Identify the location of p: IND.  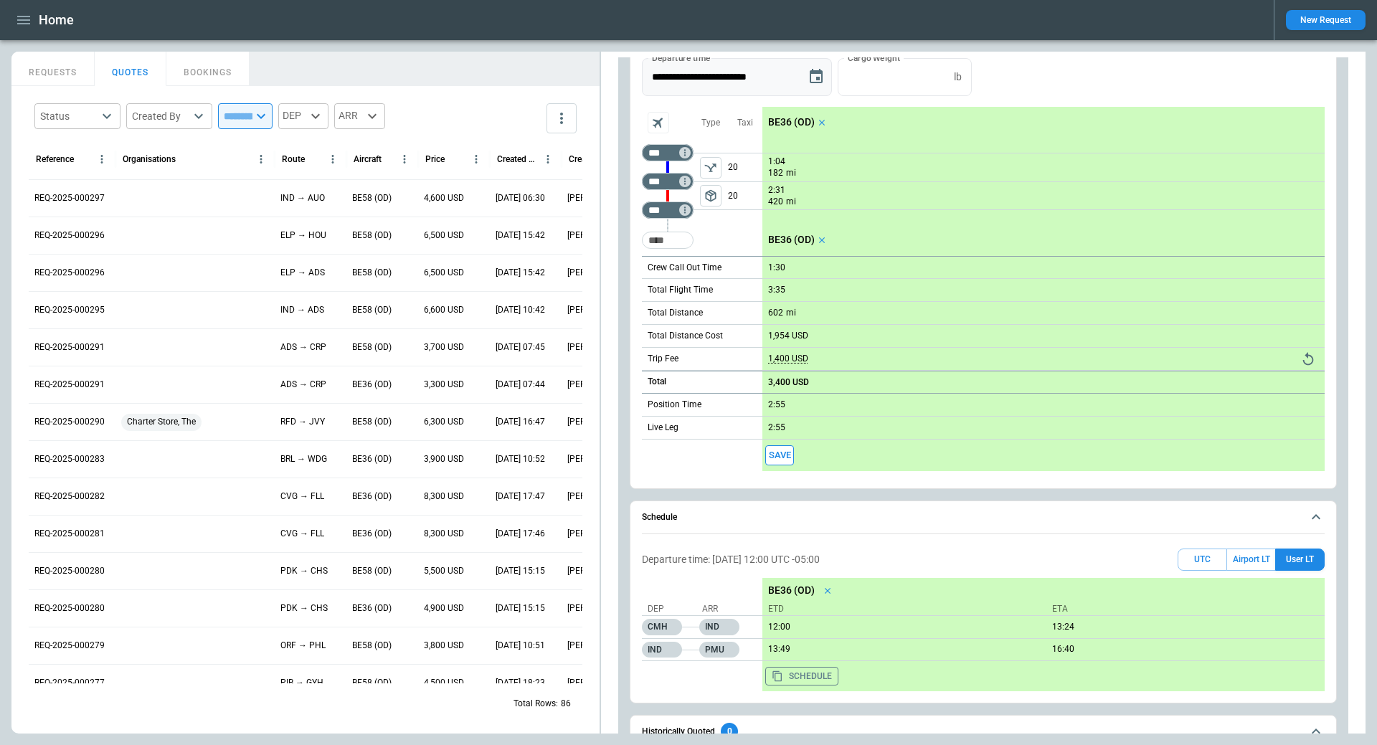
(662, 650).